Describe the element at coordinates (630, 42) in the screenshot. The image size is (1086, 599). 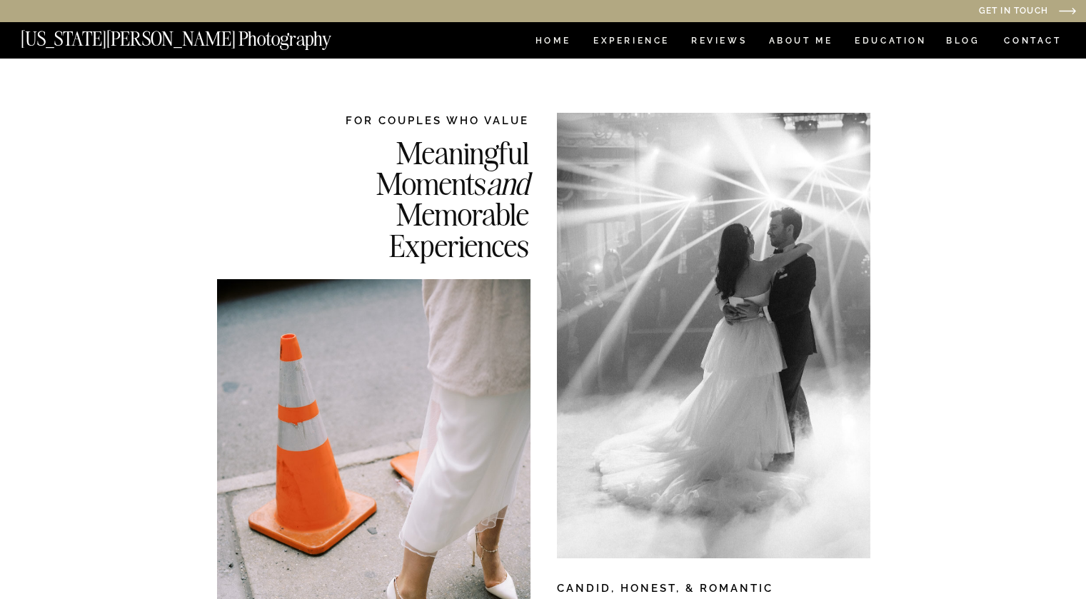
I see `a: Experience` at that location.